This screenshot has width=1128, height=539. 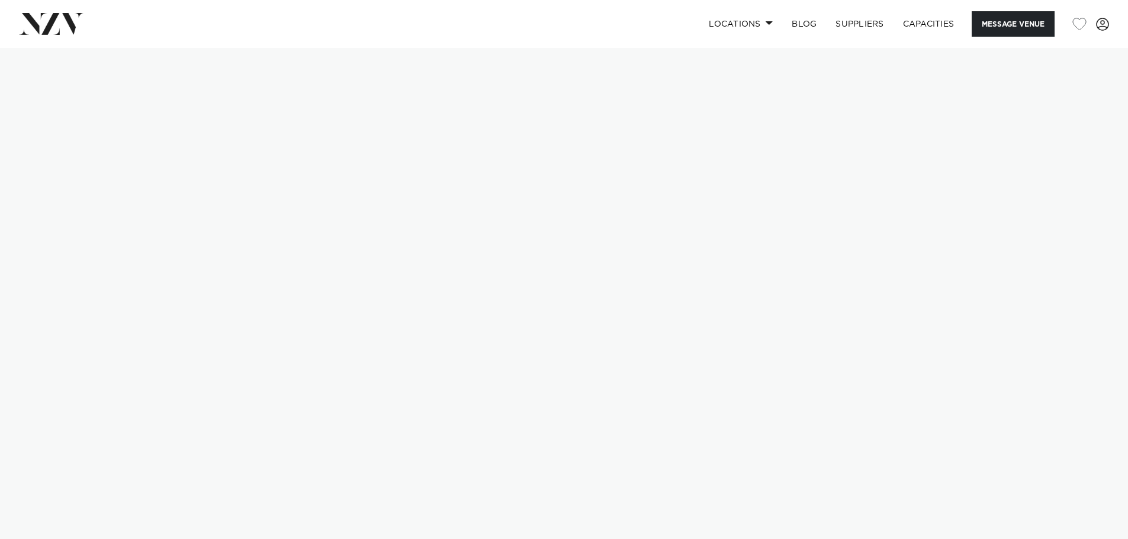 What do you see at coordinates (741, 24) in the screenshot?
I see `a: Locations` at bounding box center [741, 24].